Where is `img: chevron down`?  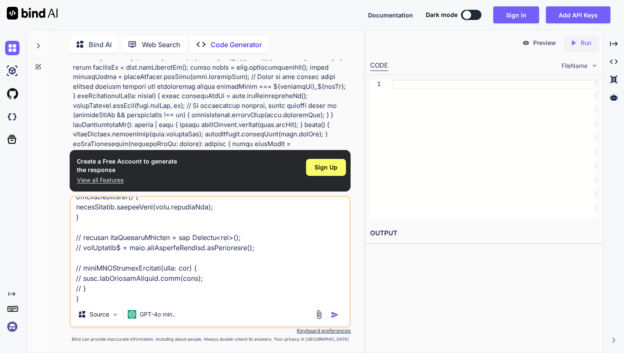 img: chevron down is located at coordinates (594, 65).